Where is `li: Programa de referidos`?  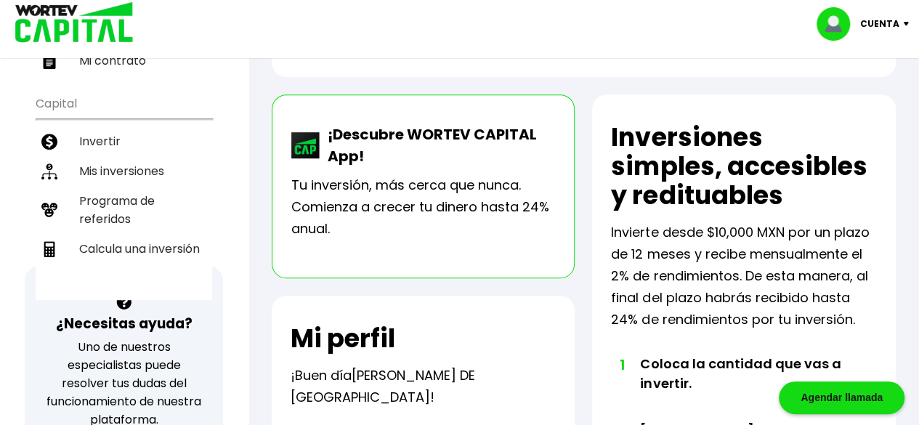 li: Programa de referidos is located at coordinates (123, 210).